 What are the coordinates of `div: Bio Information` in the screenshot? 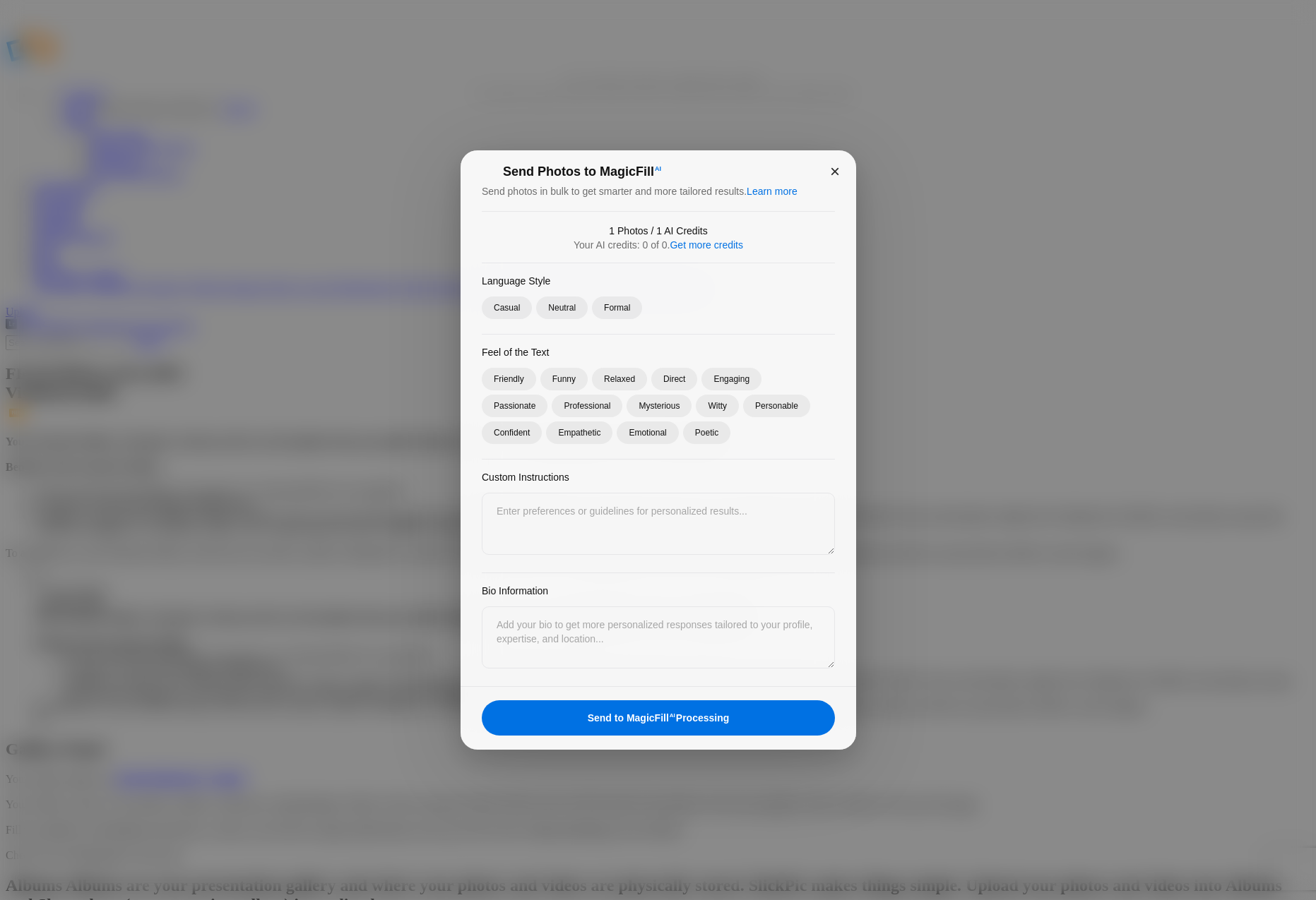 It's located at (658, 595).